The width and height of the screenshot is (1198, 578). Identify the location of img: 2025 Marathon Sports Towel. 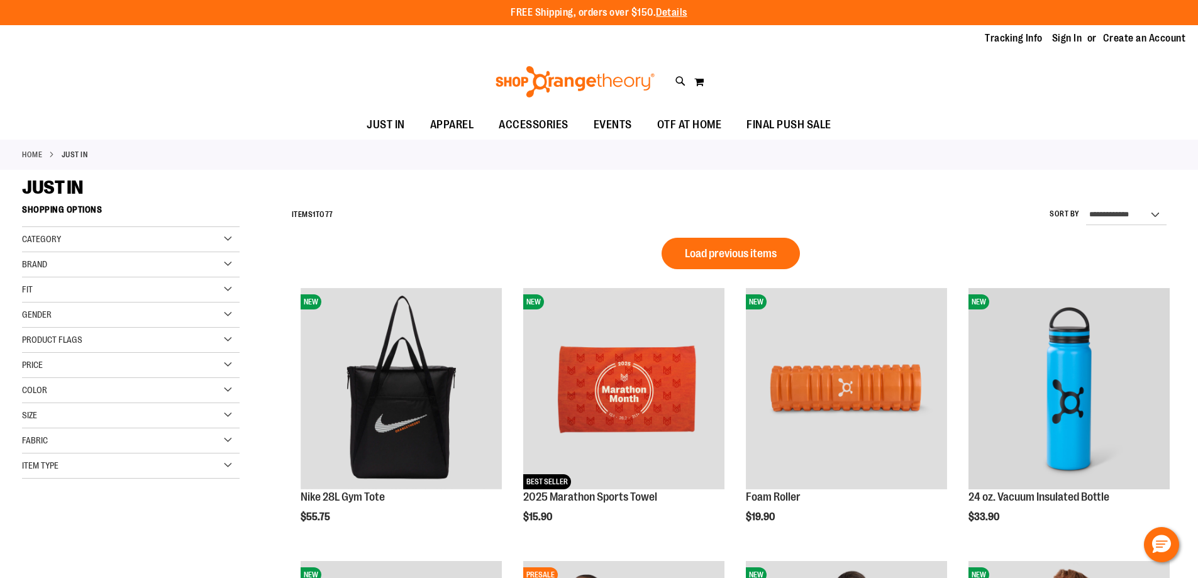
(624, 388).